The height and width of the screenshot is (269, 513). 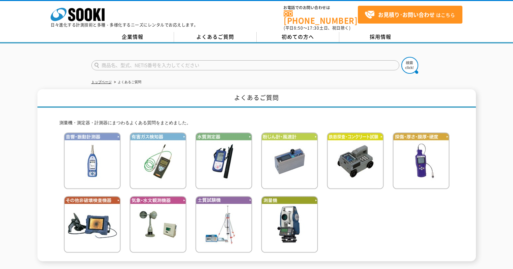 I want to click on span: (平日 ～ 土日、祝日除く), so click(x=317, y=28).